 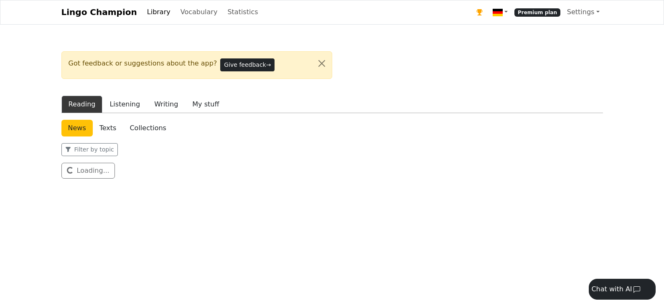 What do you see at coordinates (199, 12) in the screenshot?
I see `a: Vocabulary` at bounding box center [199, 12].